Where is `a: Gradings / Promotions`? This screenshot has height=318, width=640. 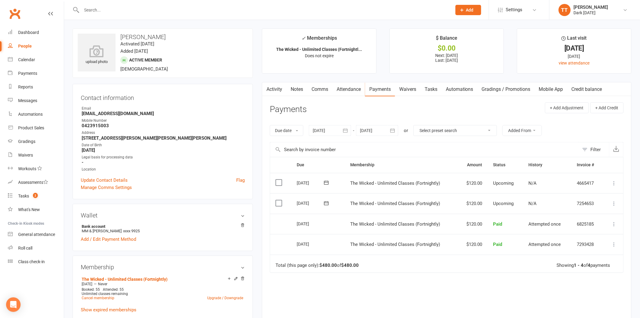 a: Gradings / Promotions is located at coordinates (506, 89).